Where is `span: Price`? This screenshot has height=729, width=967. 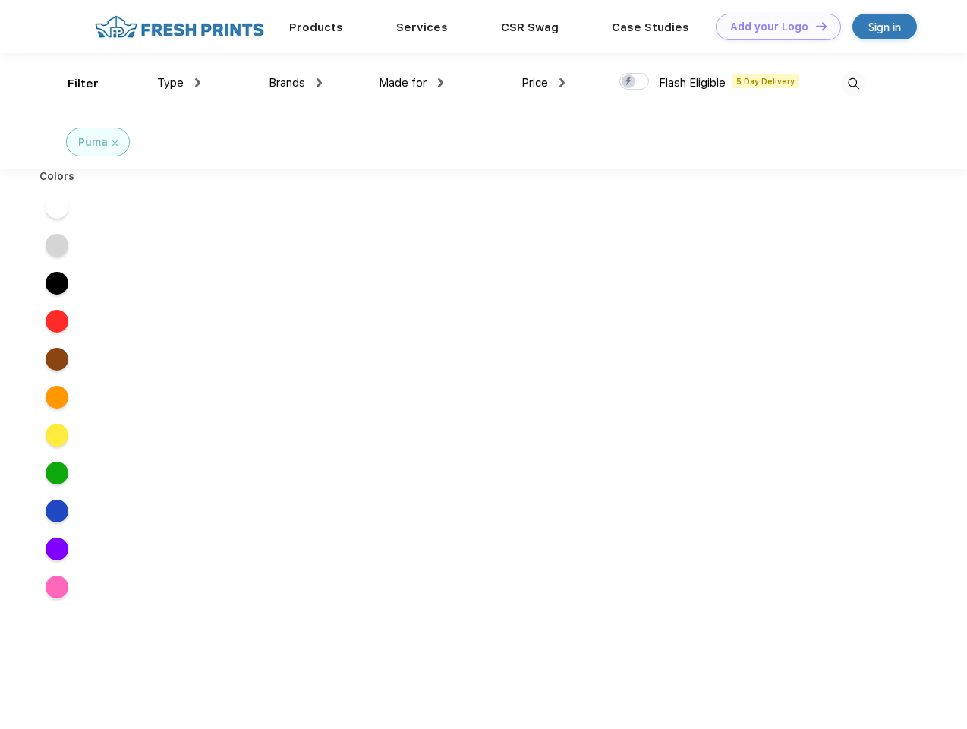 span: Price is located at coordinates (535, 83).